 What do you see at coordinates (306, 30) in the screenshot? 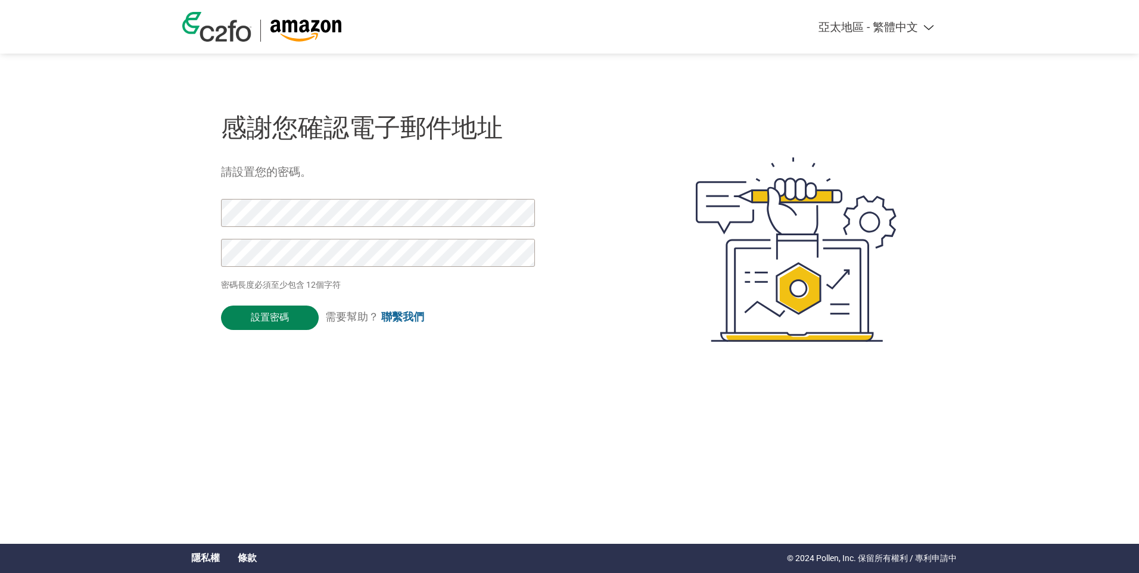
I see `img: Amazon` at bounding box center [306, 30].